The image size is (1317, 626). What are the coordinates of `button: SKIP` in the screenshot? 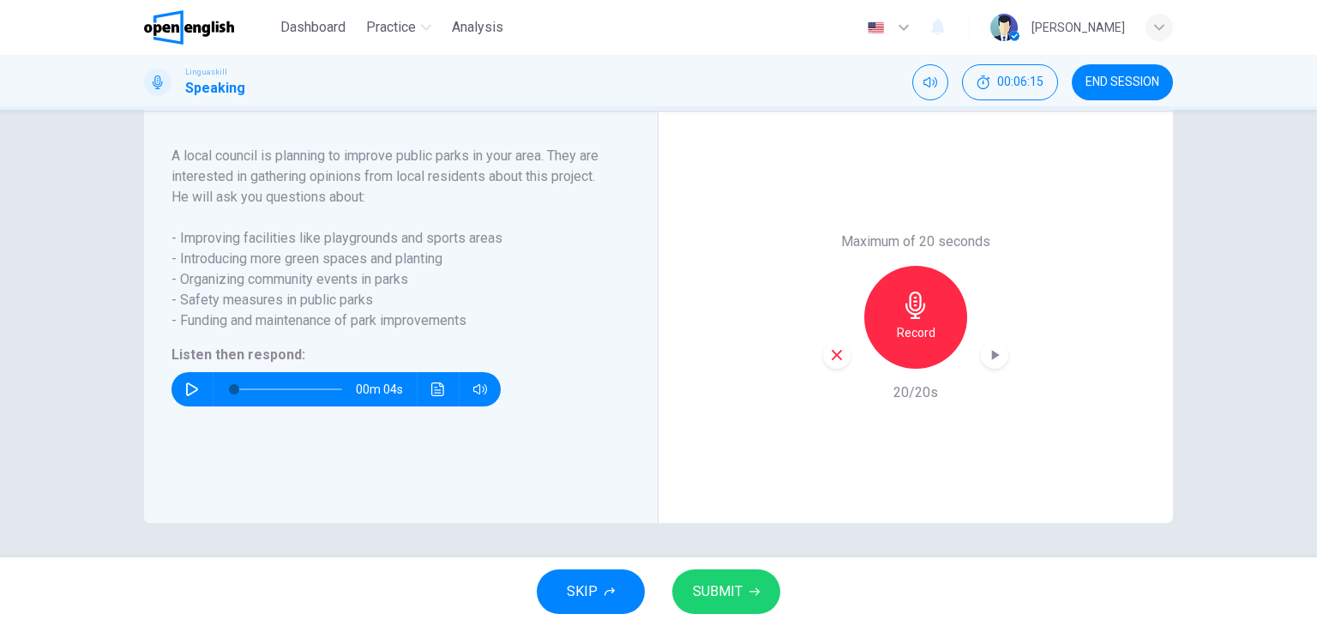 It's located at (591, 592).